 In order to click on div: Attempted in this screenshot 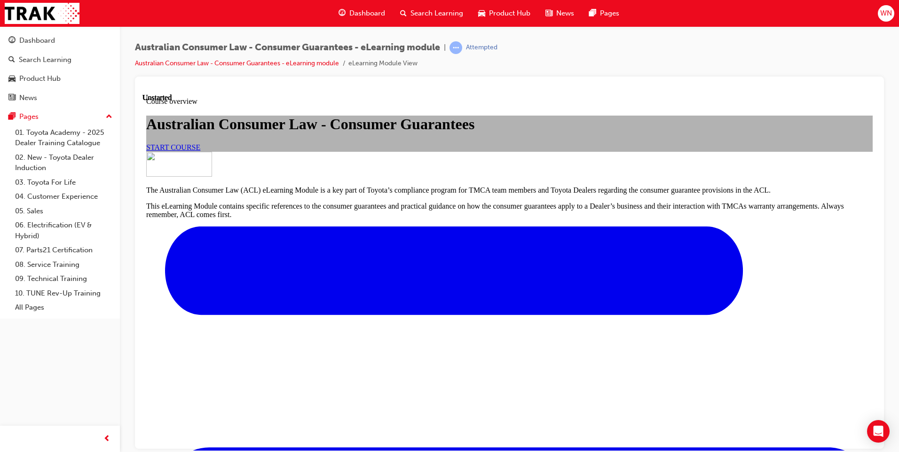, I will do `click(482, 47)`.